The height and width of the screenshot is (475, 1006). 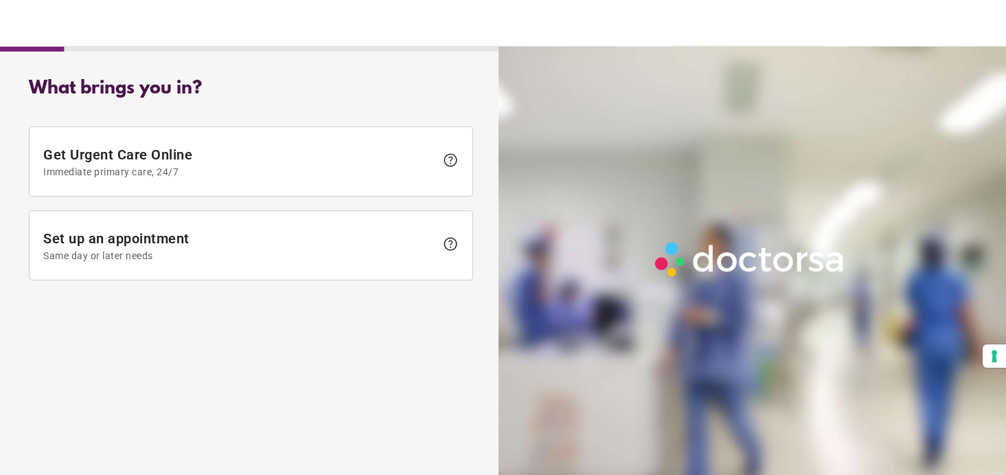 What do you see at coordinates (994, 356) in the screenshot?
I see `button: Your consent preferences for tracking technologies` at bounding box center [994, 356].